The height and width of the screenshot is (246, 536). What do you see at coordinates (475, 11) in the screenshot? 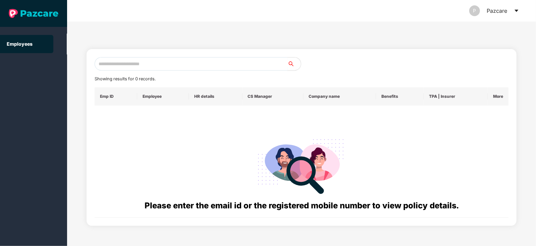
I see `span: P` at bounding box center [475, 11].